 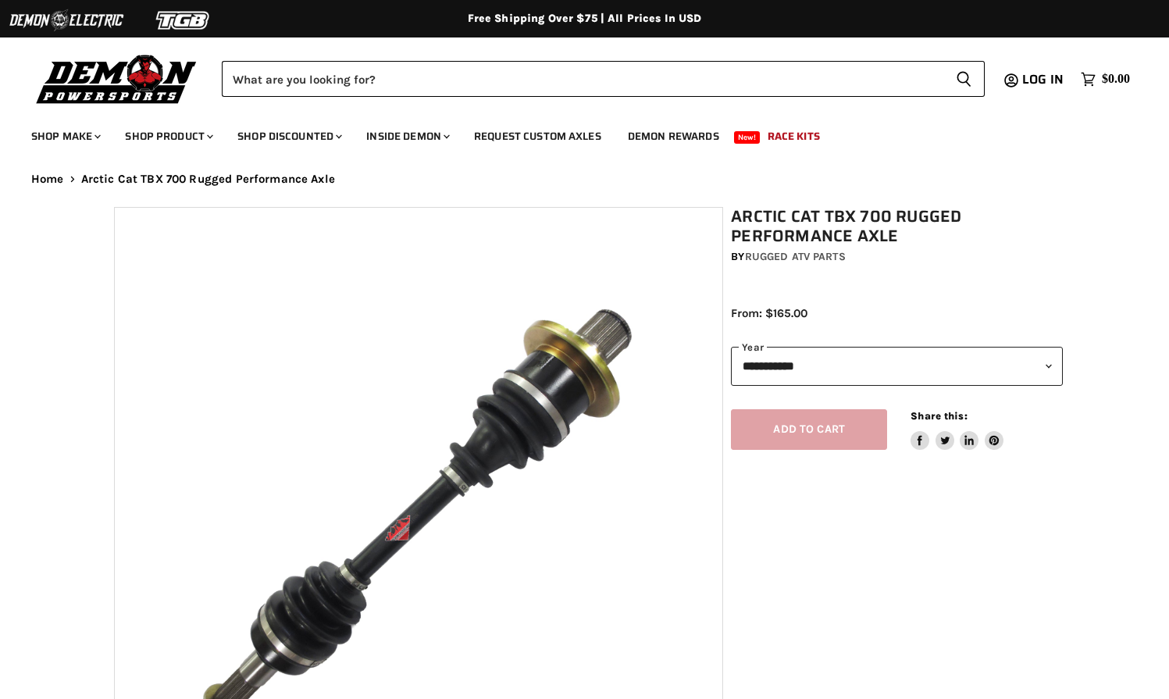 I want to click on a: Log in, so click(x=1044, y=80).